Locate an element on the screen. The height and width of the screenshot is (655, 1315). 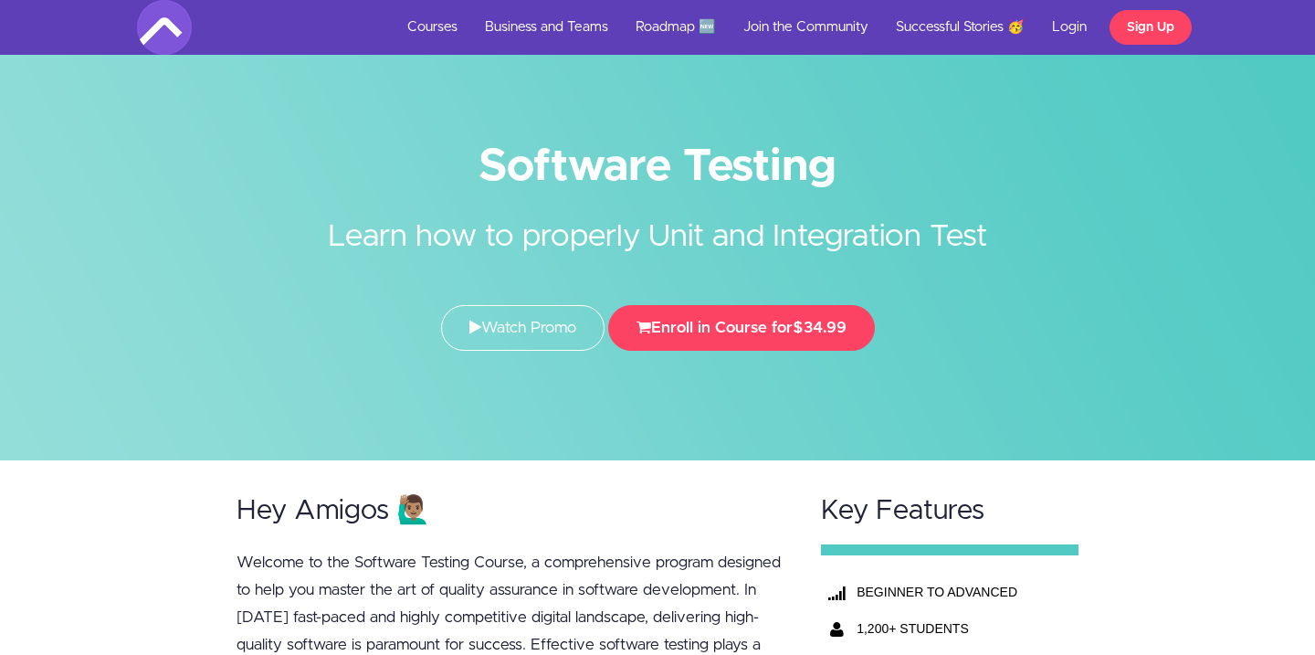
span: $34.99 is located at coordinates (819, 327).